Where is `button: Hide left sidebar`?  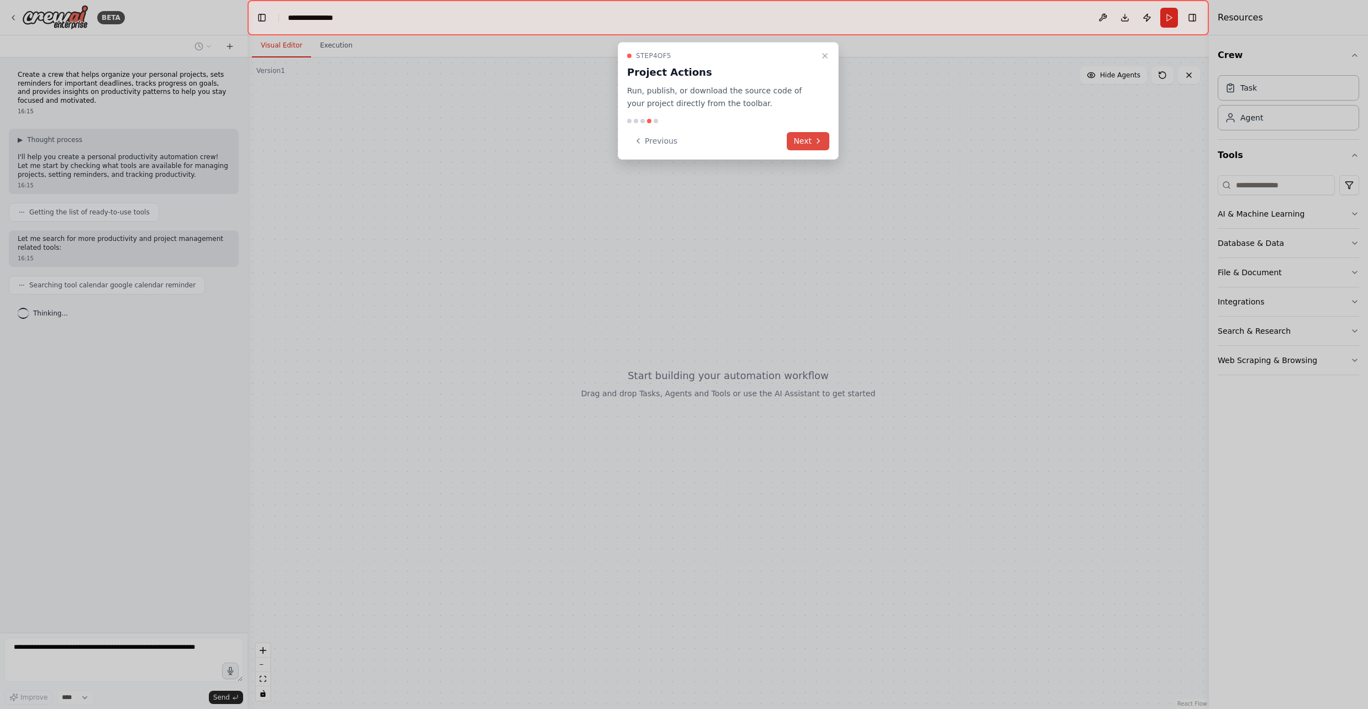 button: Hide left sidebar is located at coordinates (262, 18).